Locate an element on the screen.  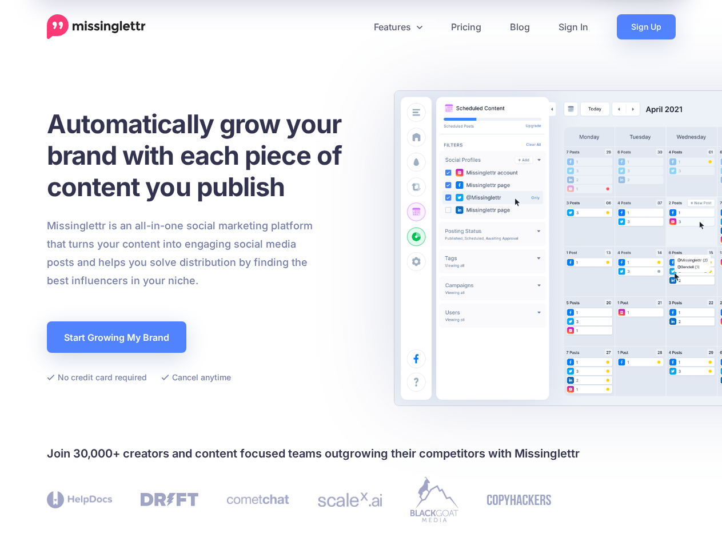
a: Sign Up is located at coordinates (646, 27).